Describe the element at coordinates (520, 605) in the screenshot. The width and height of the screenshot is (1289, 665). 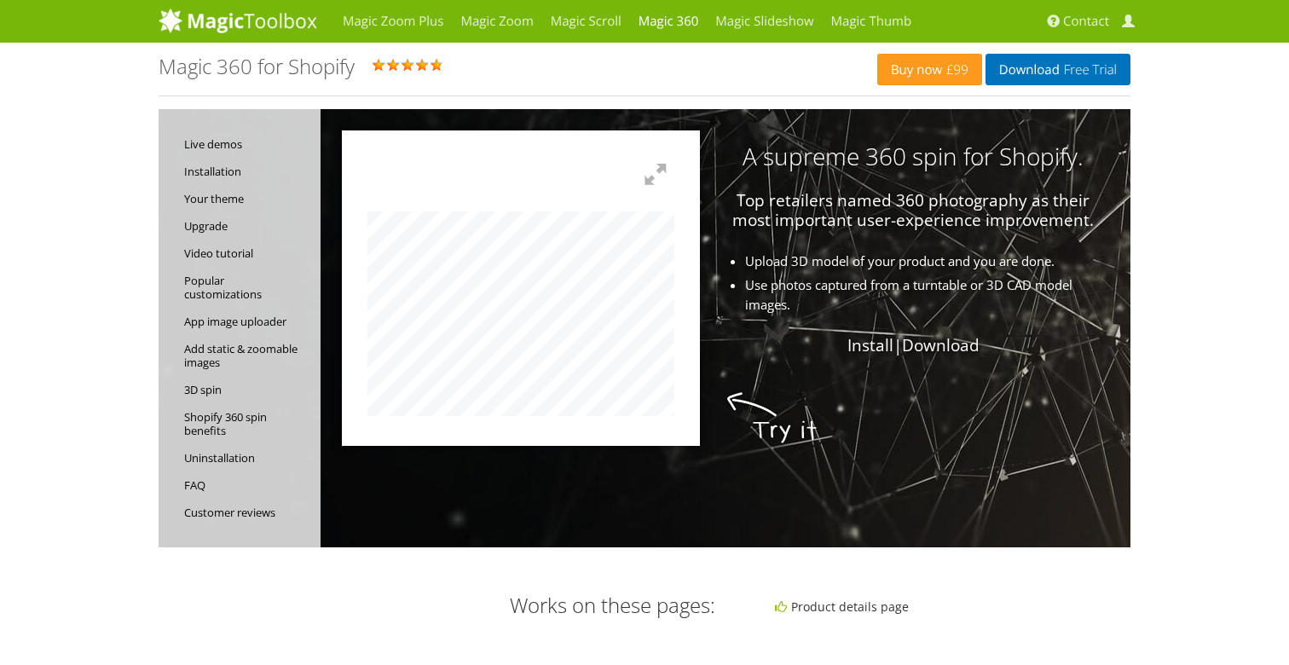
I see `h3: Works on these pages:` at that location.